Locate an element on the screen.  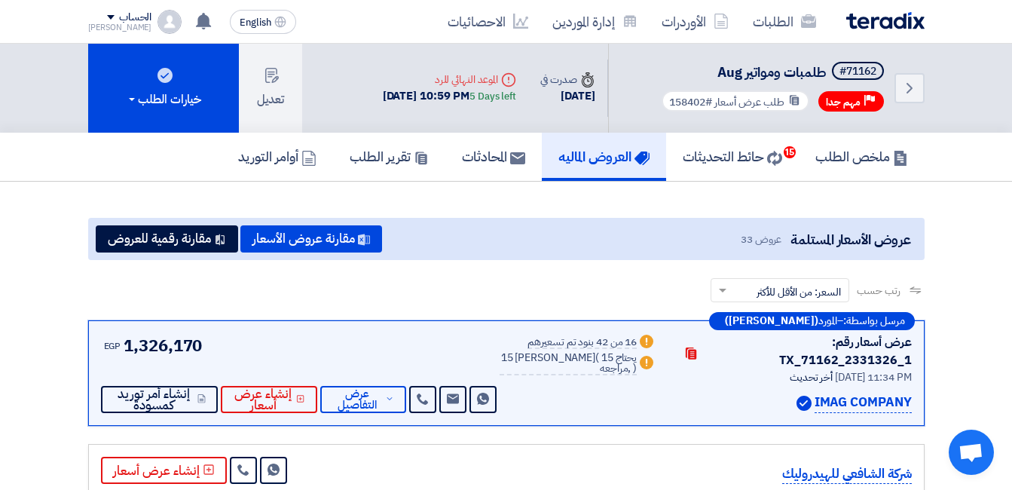
span: EGP is located at coordinates (112, 346).